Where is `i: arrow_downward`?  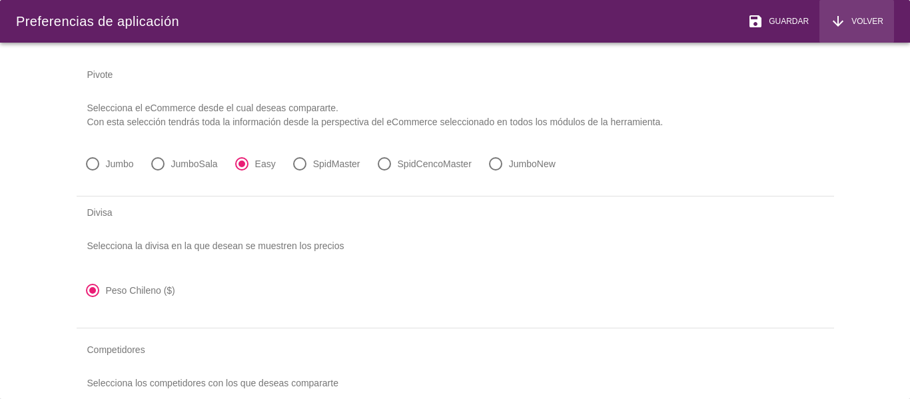 i: arrow_downward is located at coordinates (838, 21).